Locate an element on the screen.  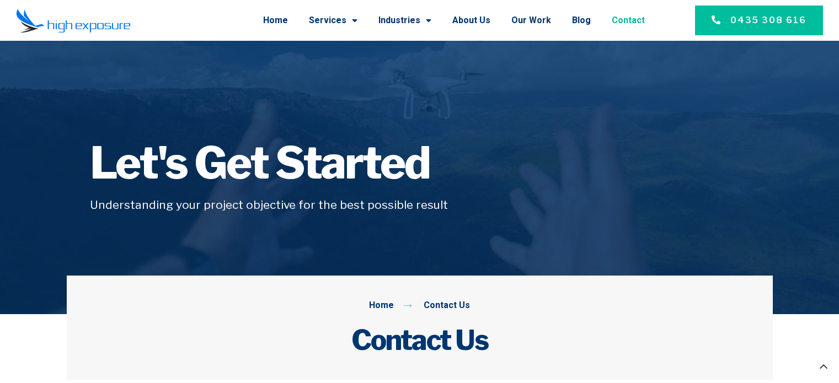
span: Home is located at coordinates (381, 306).